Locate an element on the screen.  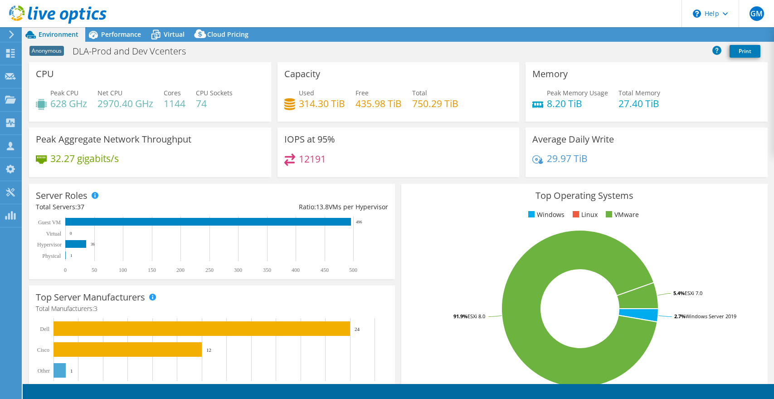
h3: Server Roles is located at coordinates (62, 196).